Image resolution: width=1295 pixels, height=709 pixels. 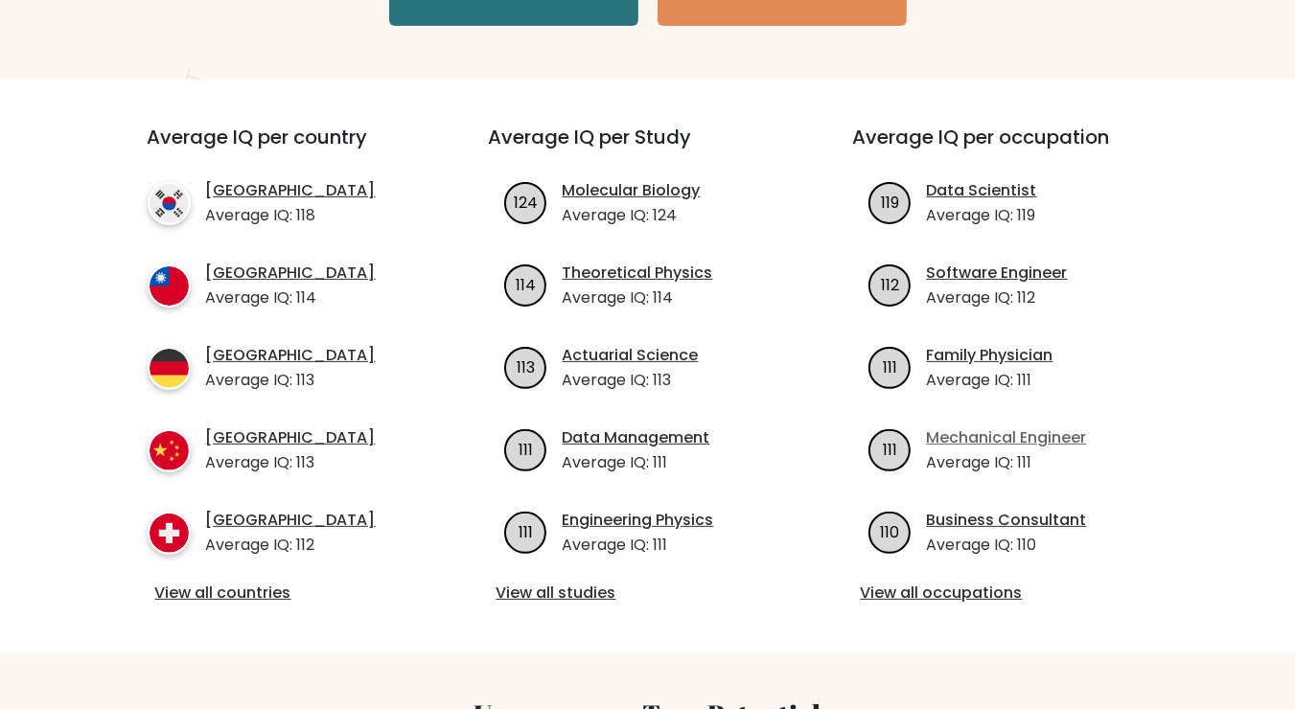 What do you see at coordinates (1012, 149) in the screenshot?
I see `h3: Average IQ per occupation` at bounding box center [1012, 149].